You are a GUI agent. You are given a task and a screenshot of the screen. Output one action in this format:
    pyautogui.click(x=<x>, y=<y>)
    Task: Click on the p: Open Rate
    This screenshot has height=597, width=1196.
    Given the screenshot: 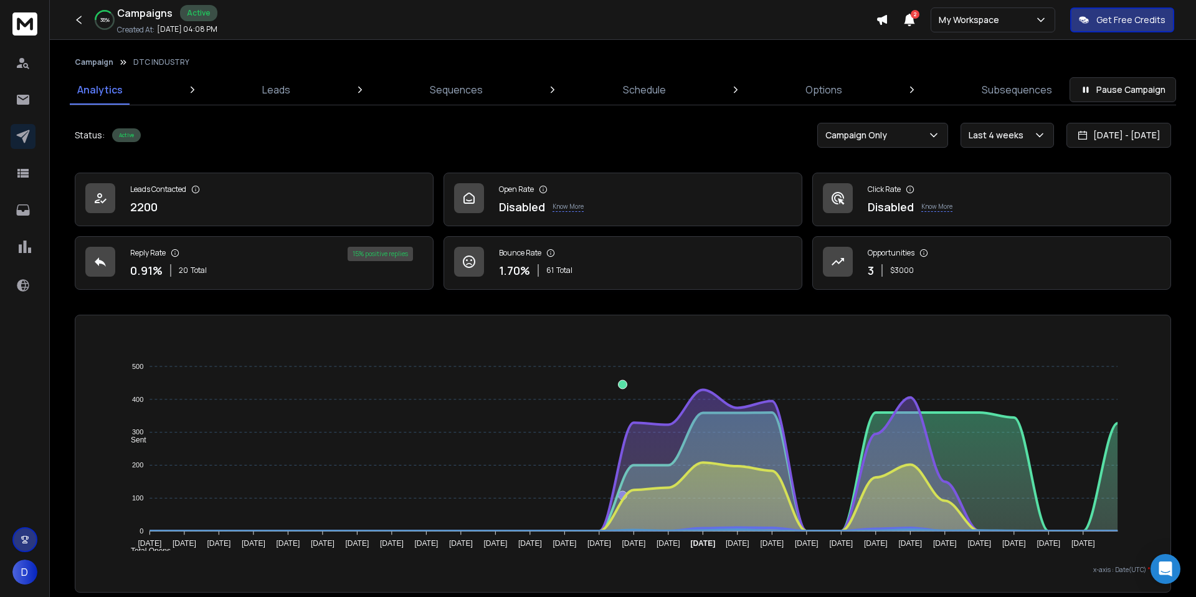 What is the action you would take?
    pyautogui.click(x=516, y=189)
    